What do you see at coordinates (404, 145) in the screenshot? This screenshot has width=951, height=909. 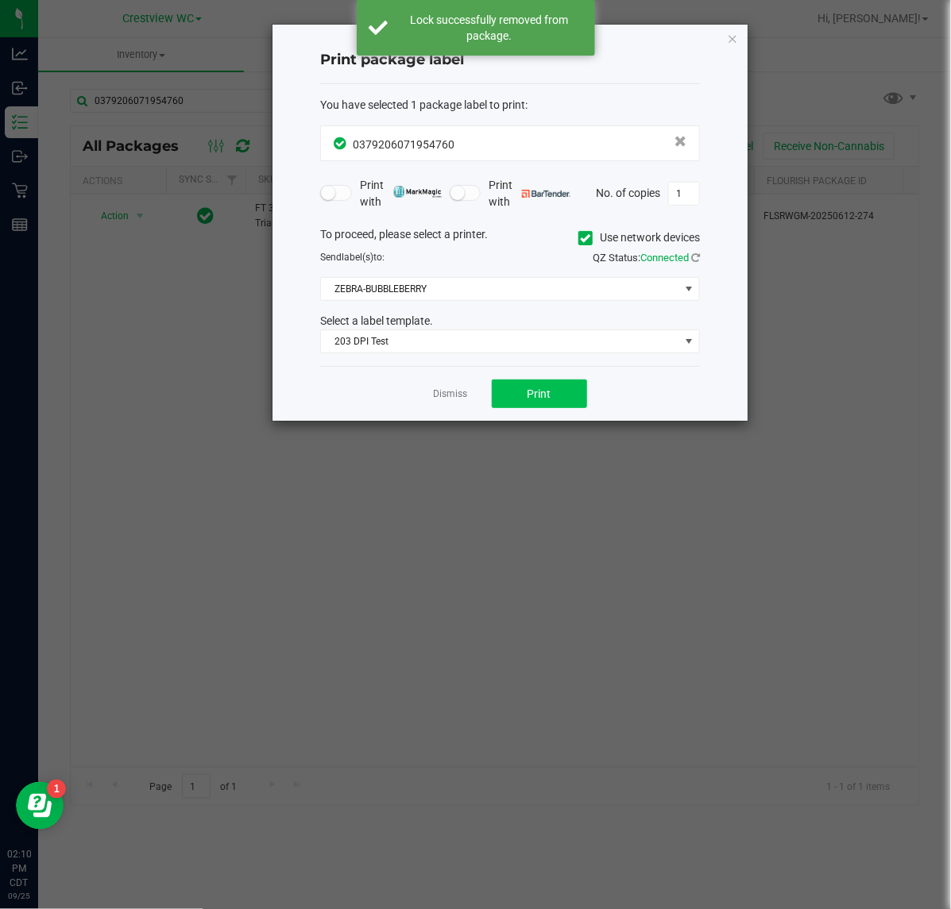 I see `span: 0379206071954760` at bounding box center [404, 145].